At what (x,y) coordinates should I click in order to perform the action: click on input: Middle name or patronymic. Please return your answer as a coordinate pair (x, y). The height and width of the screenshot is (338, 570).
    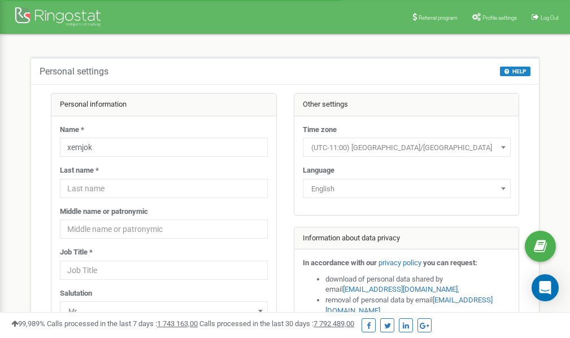
    Looking at the image, I should click on (164, 229).